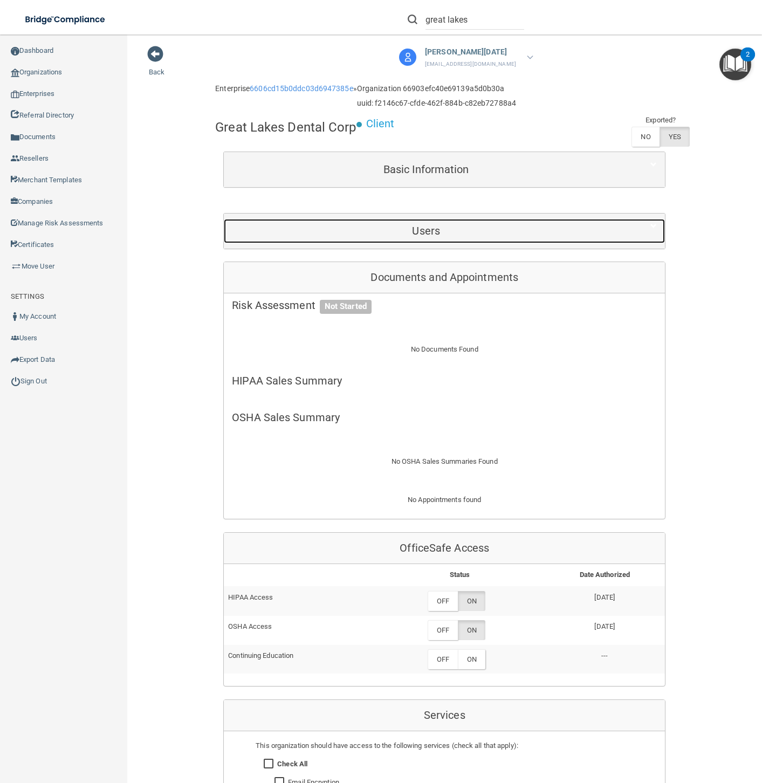 This screenshot has width=762, height=783. Describe the element at coordinates (286, 88) in the screenshot. I see `h6: Enterprise »` at that location.